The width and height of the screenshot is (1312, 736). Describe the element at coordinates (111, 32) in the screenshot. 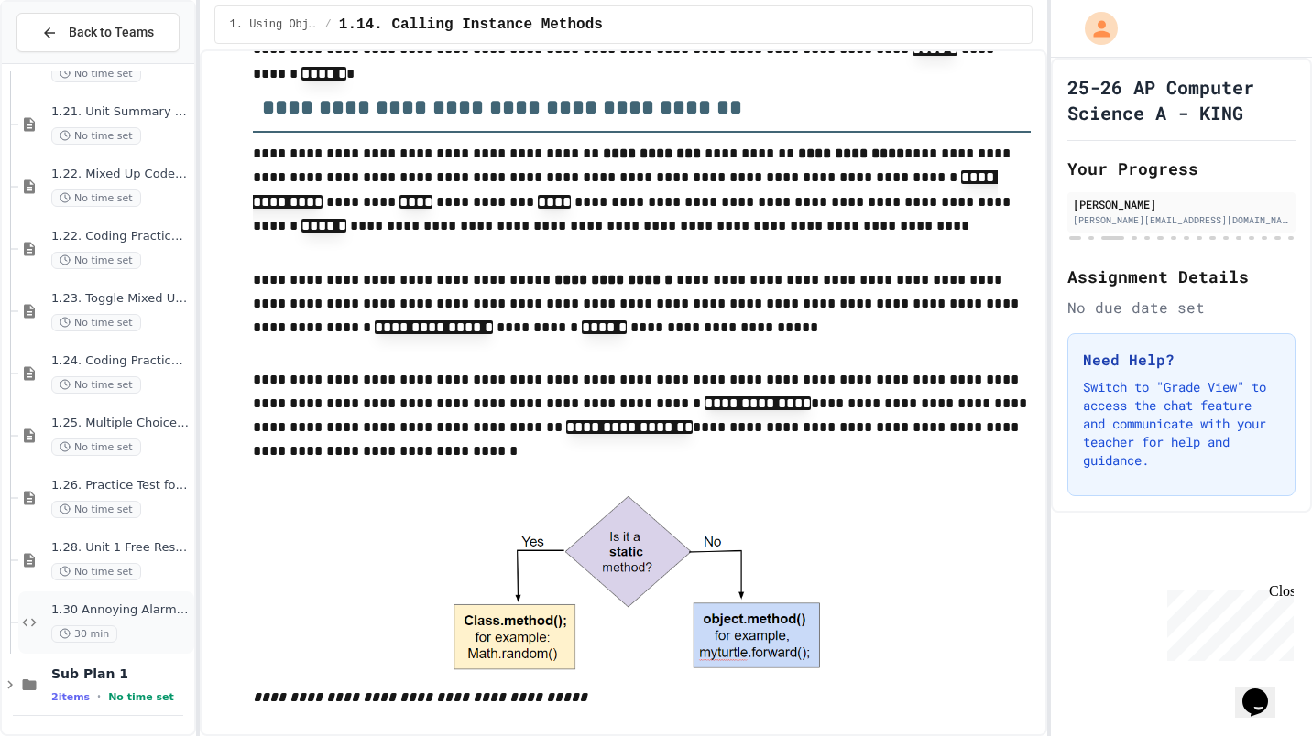

I see `span: Back to Teams` at that location.